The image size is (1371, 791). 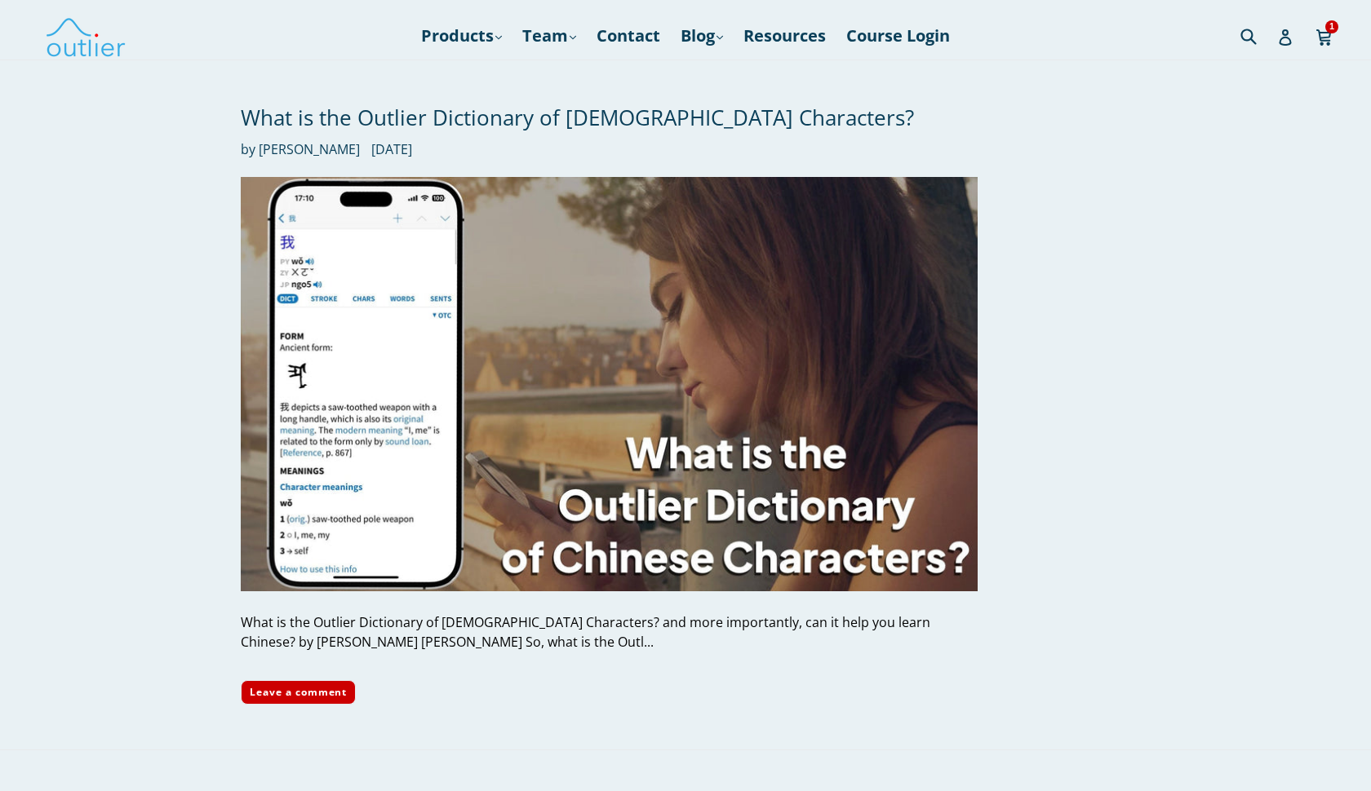 What do you see at coordinates (298, 693) in the screenshot?
I see `a: Leave a comment` at bounding box center [298, 693].